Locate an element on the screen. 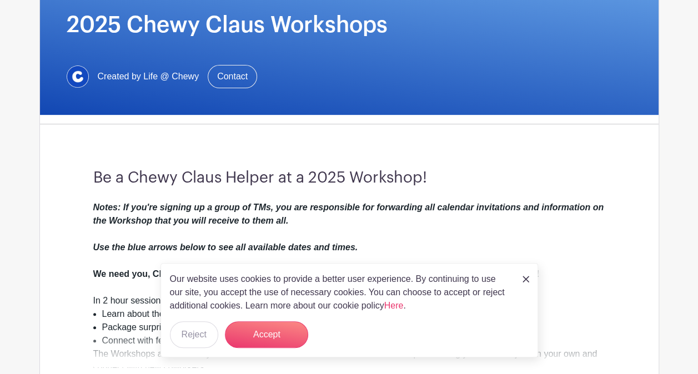 The height and width of the screenshot is (374, 698). button: Reject is located at coordinates (194, 335).